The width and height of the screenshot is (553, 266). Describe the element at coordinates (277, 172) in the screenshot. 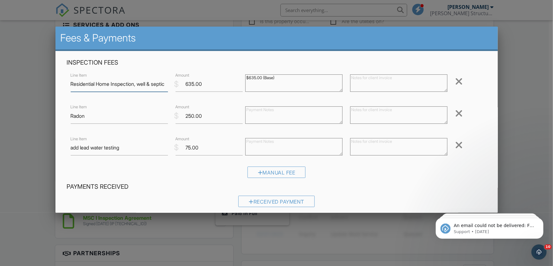

I see `div: Manual Fee` at that location.